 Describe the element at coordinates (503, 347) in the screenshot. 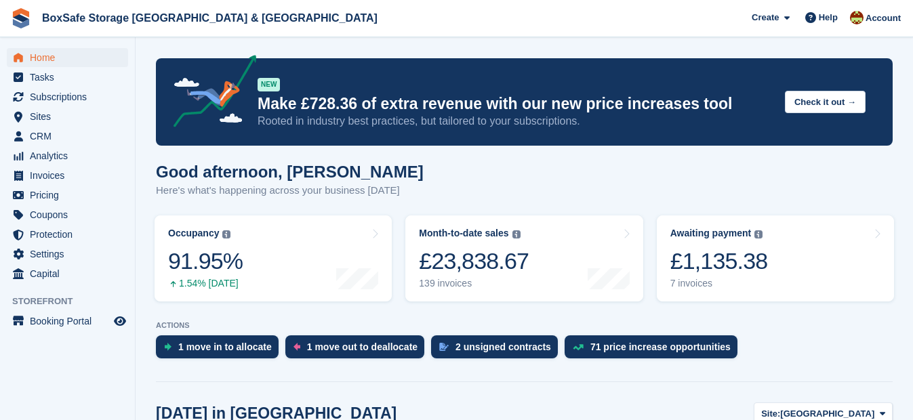

I see `div: 2 unsigned contracts` at that location.